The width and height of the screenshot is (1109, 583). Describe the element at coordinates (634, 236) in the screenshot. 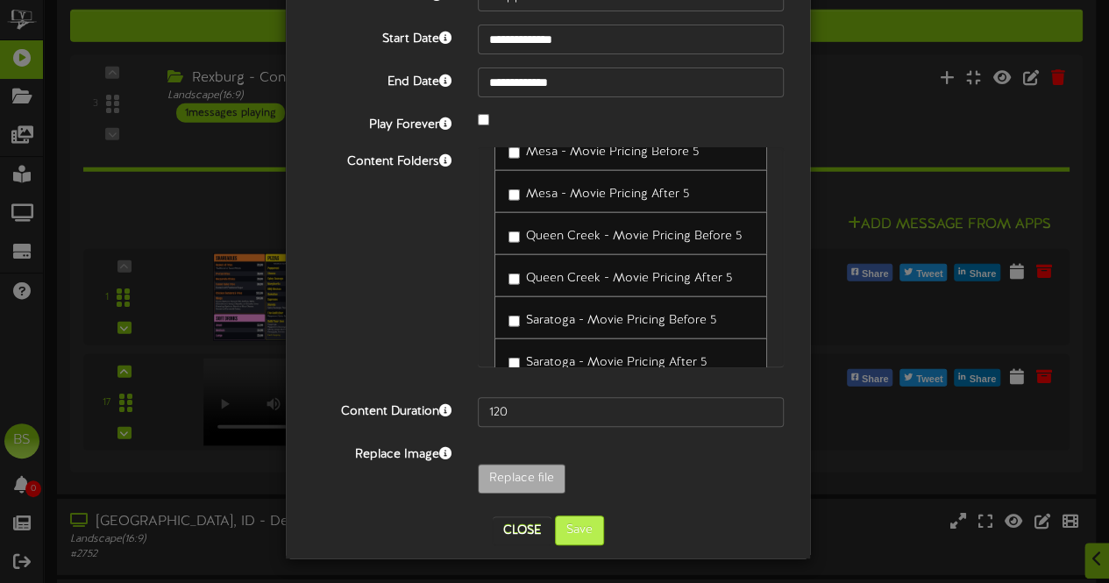

I see `span: Queen Creek - Movie Pricing Before 5` at that location.